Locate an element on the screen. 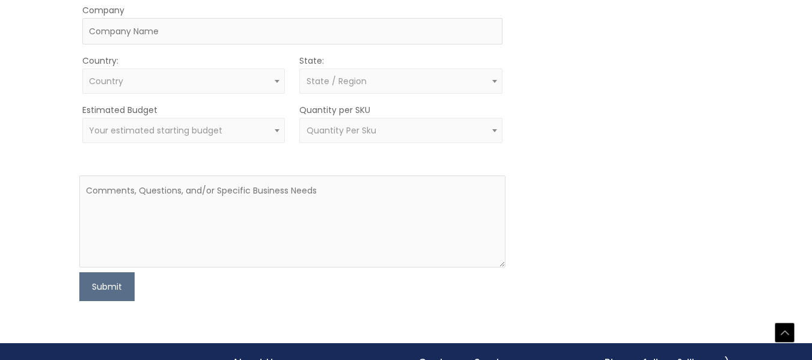  span: Country is located at coordinates (106, 81).